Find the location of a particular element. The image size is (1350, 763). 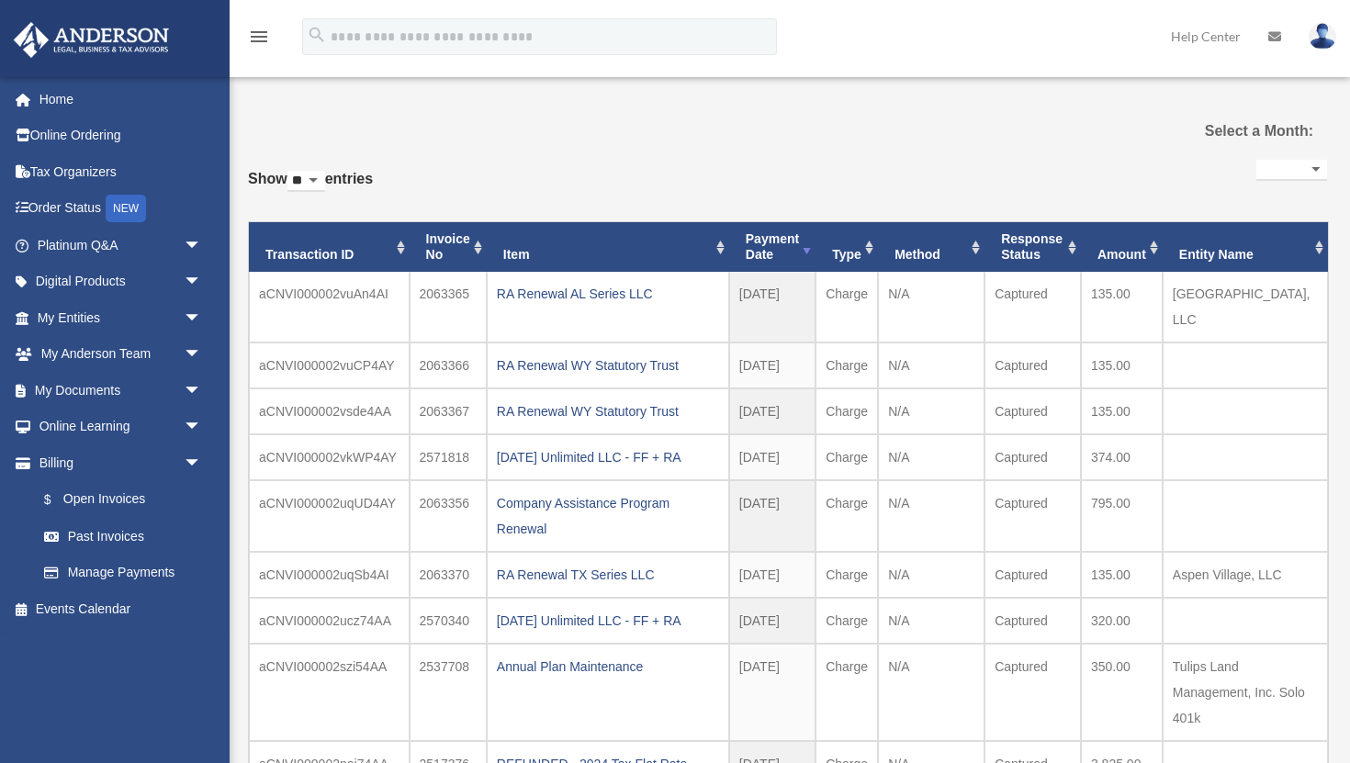

a: Home is located at coordinates (121, 99).